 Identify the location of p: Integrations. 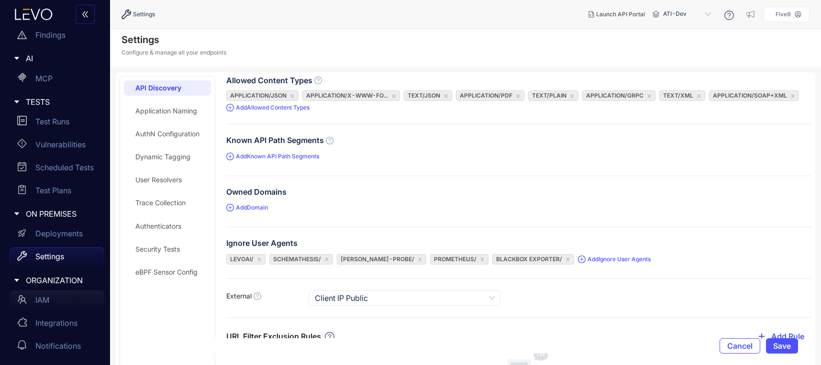
(56, 323).